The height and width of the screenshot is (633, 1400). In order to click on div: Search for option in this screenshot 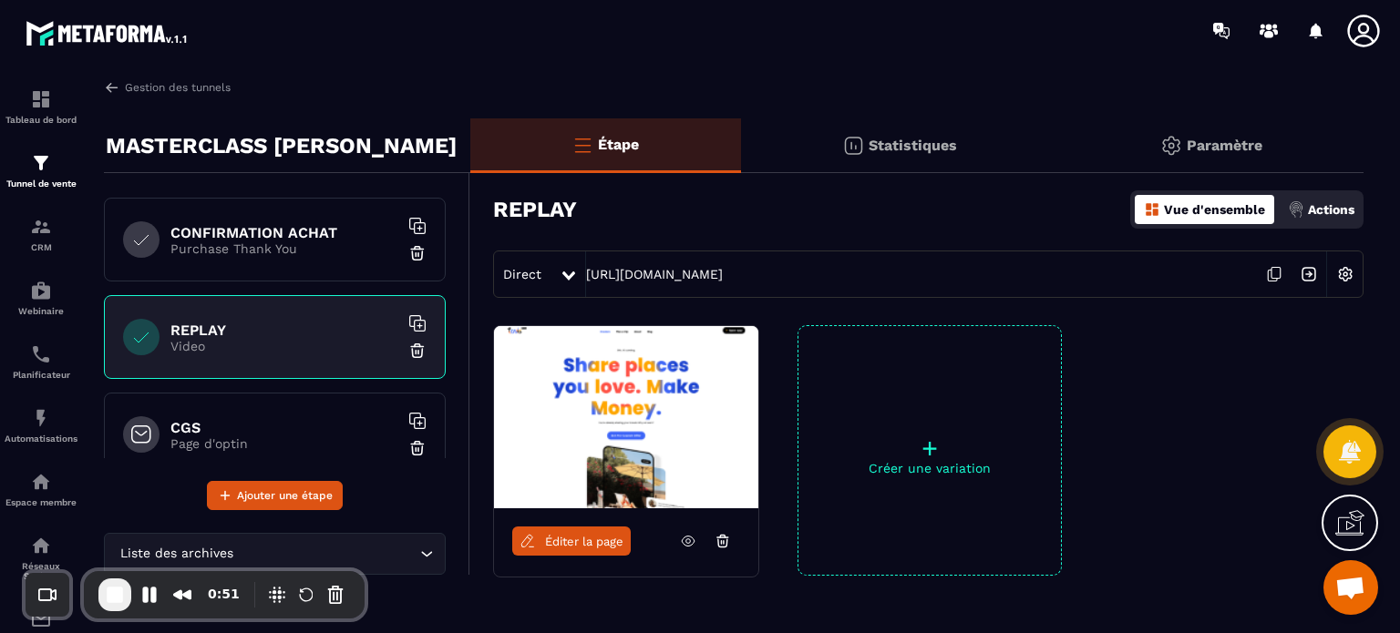, I will do `click(274, 554)`.